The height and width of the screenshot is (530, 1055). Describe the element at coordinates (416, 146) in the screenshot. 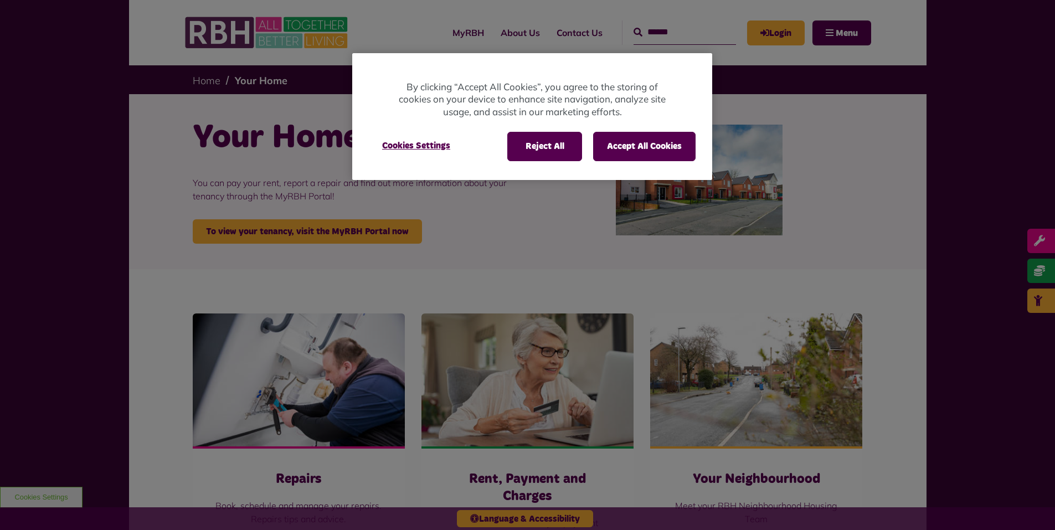

I see `button: Cookies Settings` at that location.